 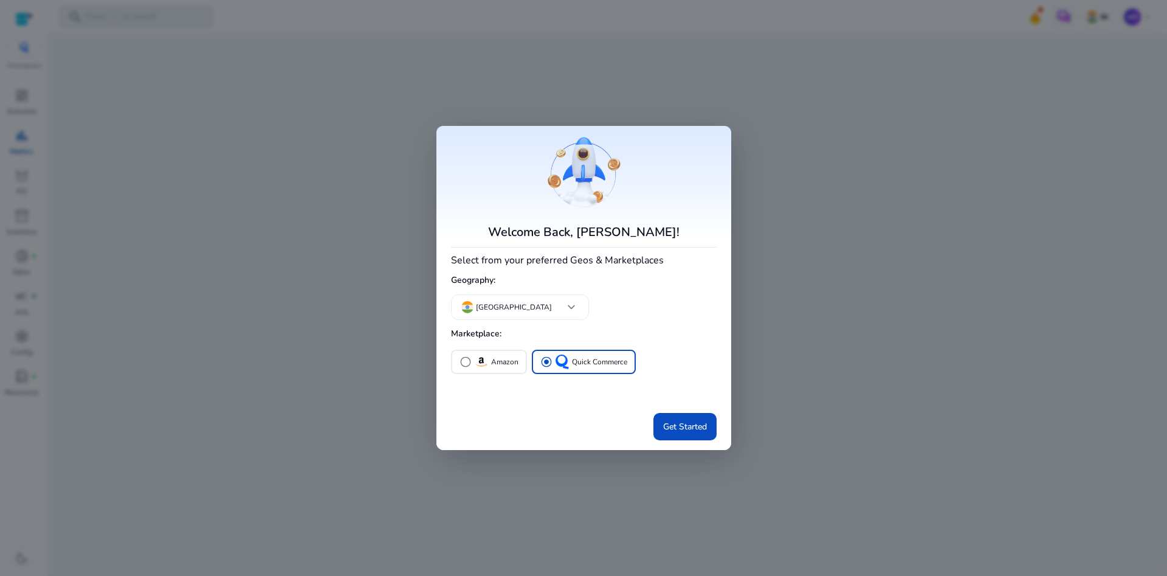 I want to click on p: Quick Commerce, so click(x=599, y=362).